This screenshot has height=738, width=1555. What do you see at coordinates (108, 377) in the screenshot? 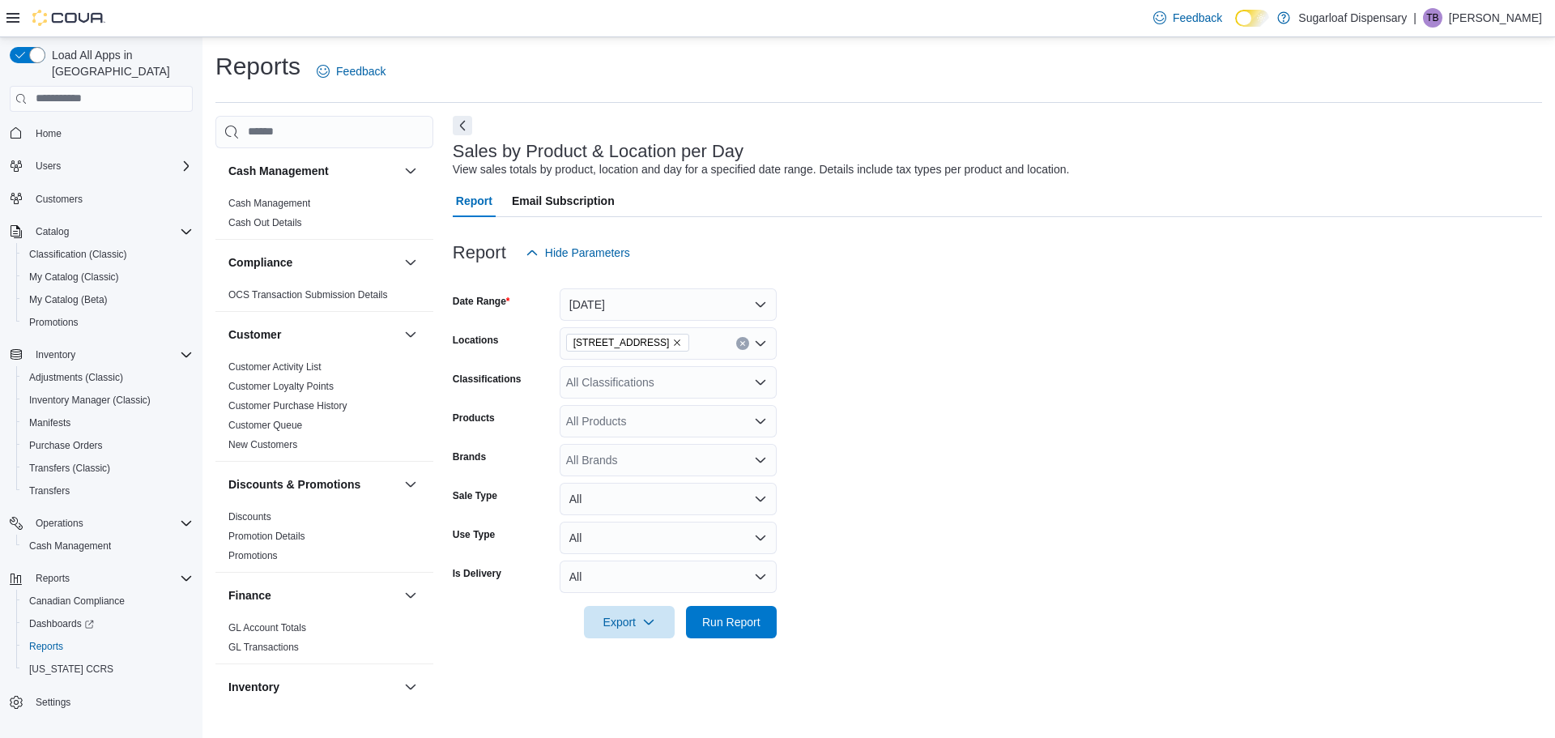
I see `span: Adjustments (Classic)` at bounding box center [108, 377].